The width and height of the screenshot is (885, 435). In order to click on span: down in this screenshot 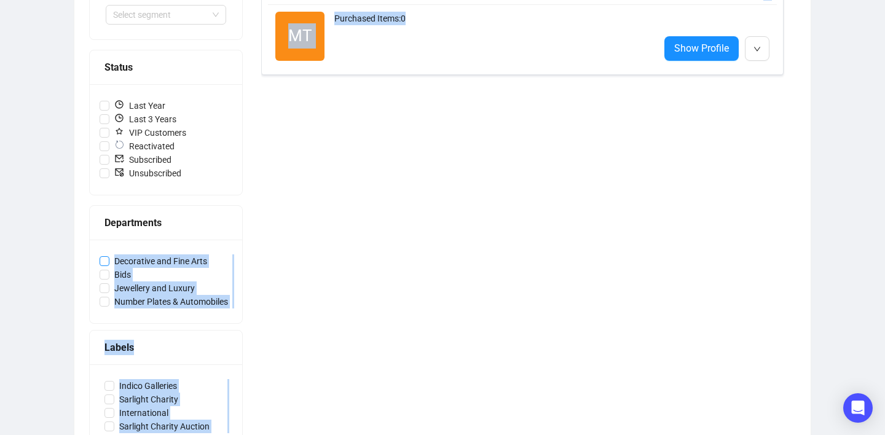, I will do `click(757, 49)`.